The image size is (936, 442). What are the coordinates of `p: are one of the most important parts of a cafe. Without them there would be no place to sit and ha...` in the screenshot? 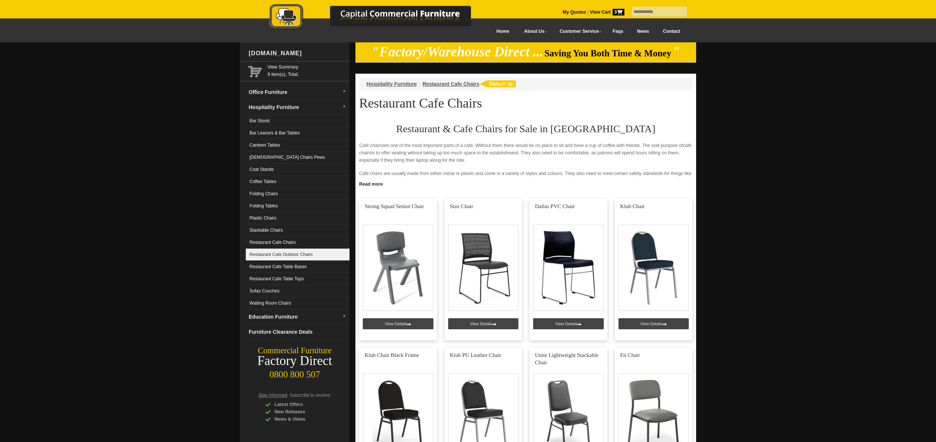 It's located at (526, 153).